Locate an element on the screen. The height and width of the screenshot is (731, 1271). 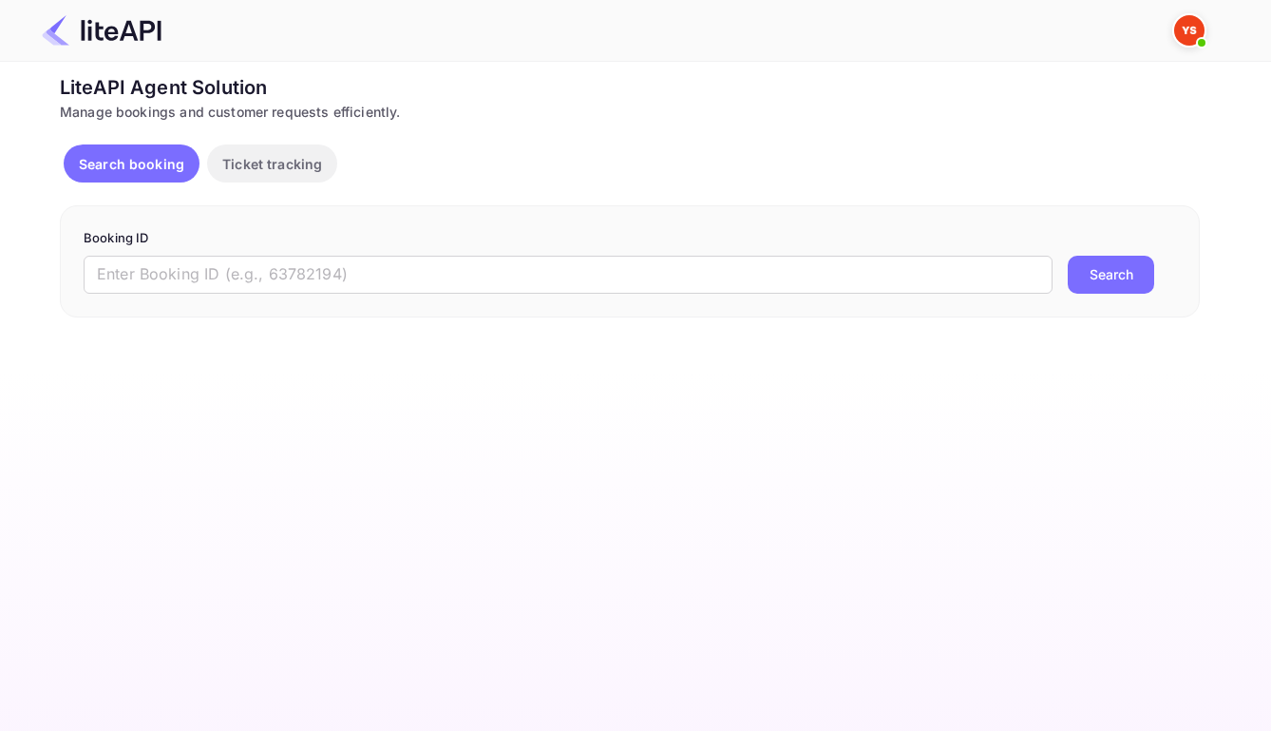
input: Enter Booking ID (e.g., 63782194) is located at coordinates (568, 275).